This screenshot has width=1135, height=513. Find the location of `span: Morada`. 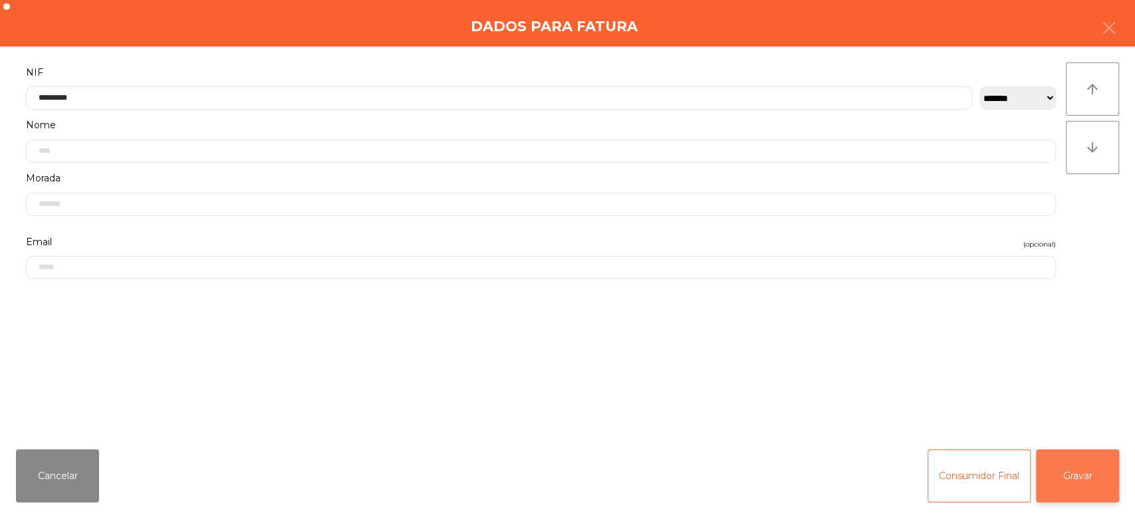

span: Morada is located at coordinates (43, 178).